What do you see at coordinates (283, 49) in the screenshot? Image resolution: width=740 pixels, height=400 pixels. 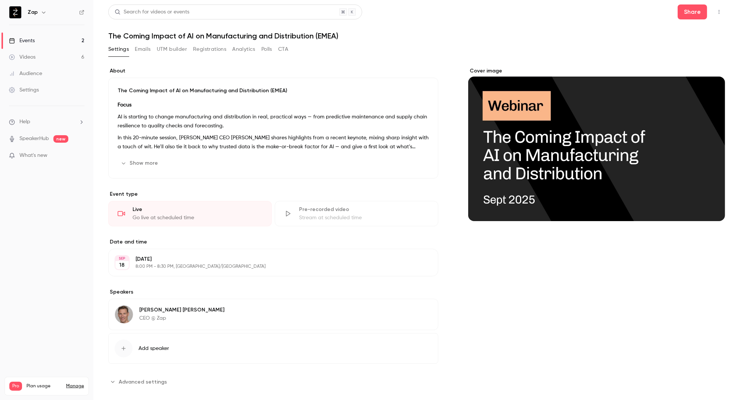 I see `button: CTA` at bounding box center [283, 49].